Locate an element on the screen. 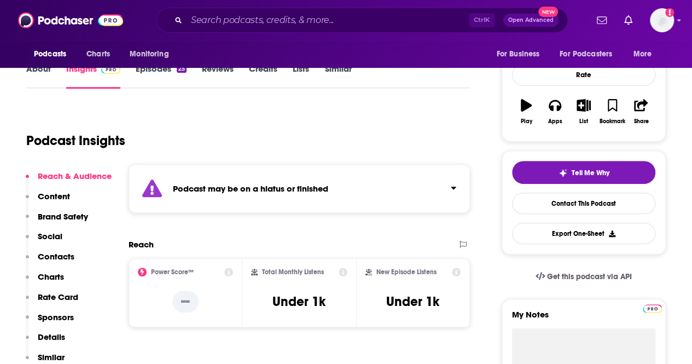 The height and width of the screenshot is (364, 692). span: For Business is located at coordinates (517, 54).